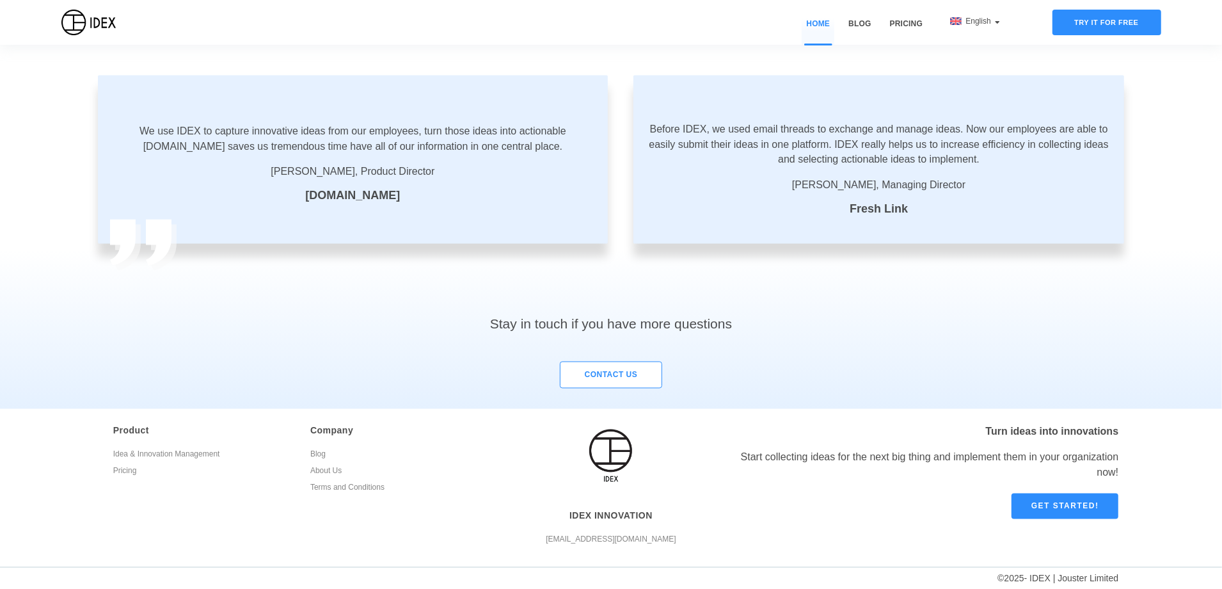  I want to click on a: Terms and Conditions, so click(399, 490).